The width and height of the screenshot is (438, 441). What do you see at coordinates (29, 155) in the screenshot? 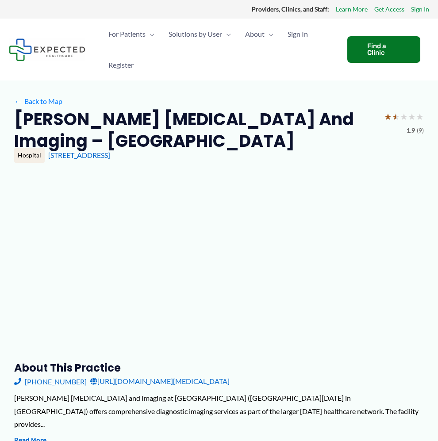
I see `div: Hospital` at bounding box center [29, 155].